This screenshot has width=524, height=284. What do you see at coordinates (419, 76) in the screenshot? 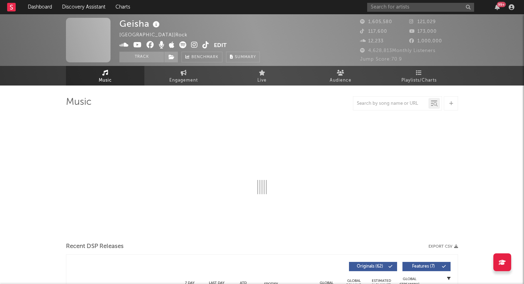
I see `a: Playlists/Charts` at bounding box center [419, 76].